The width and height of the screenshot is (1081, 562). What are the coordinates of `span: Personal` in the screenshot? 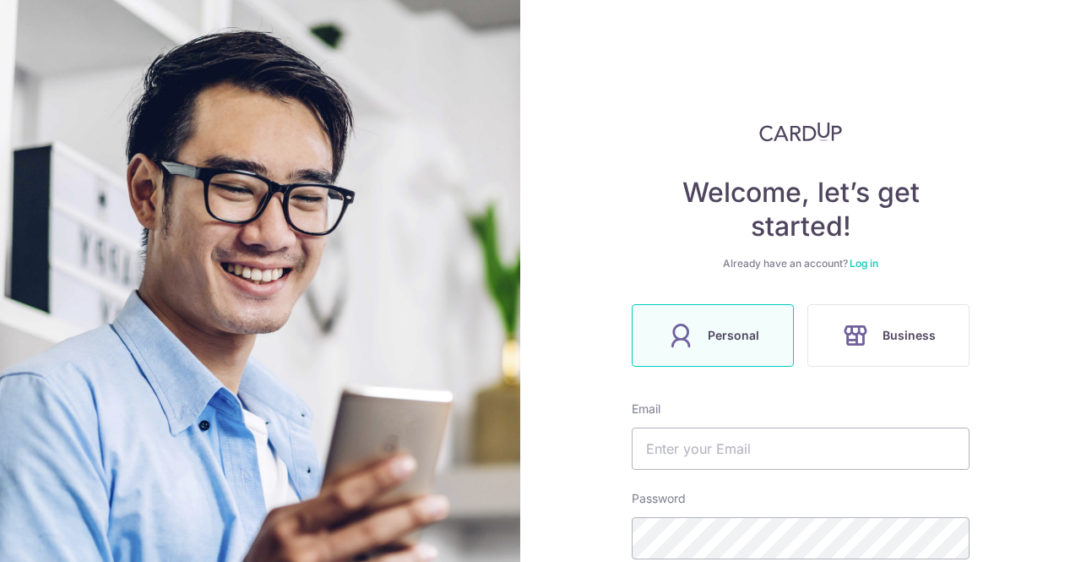 It's located at (733, 335).